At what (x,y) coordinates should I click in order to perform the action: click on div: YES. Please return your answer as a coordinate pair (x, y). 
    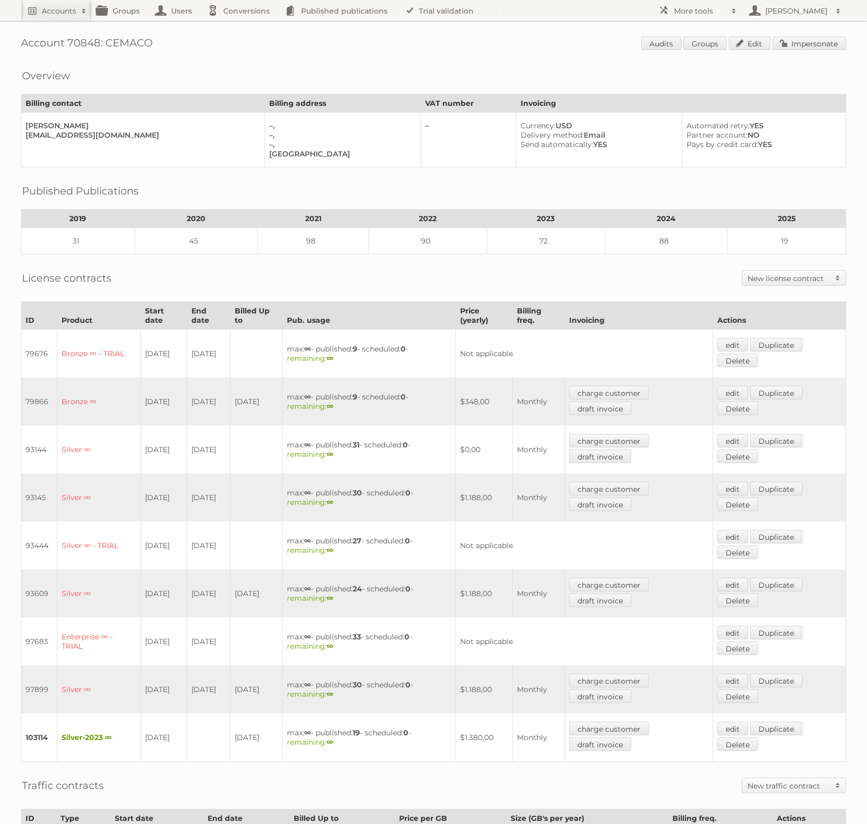
    Looking at the image, I should click on (762, 126).